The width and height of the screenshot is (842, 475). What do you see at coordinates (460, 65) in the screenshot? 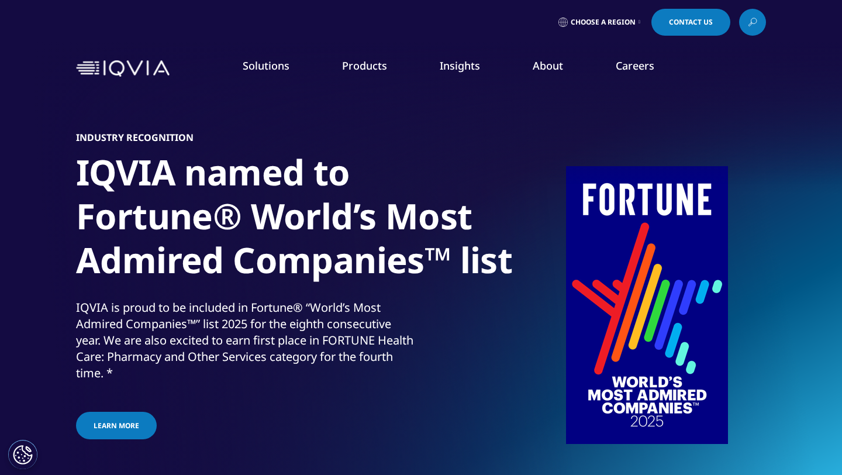
I see `a: Insights` at bounding box center [460, 65].